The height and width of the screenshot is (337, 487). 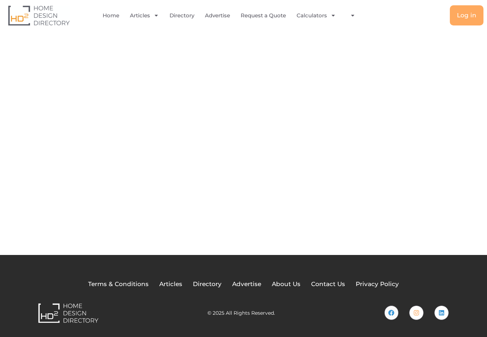 I want to click on a: Calculators, so click(x=316, y=16).